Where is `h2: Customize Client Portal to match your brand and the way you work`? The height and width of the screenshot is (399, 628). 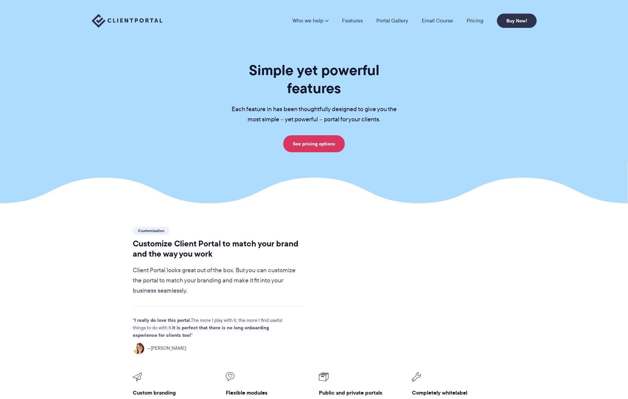 h2: Customize Client Portal to match your brand and the way you work is located at coordinates (218, 248).